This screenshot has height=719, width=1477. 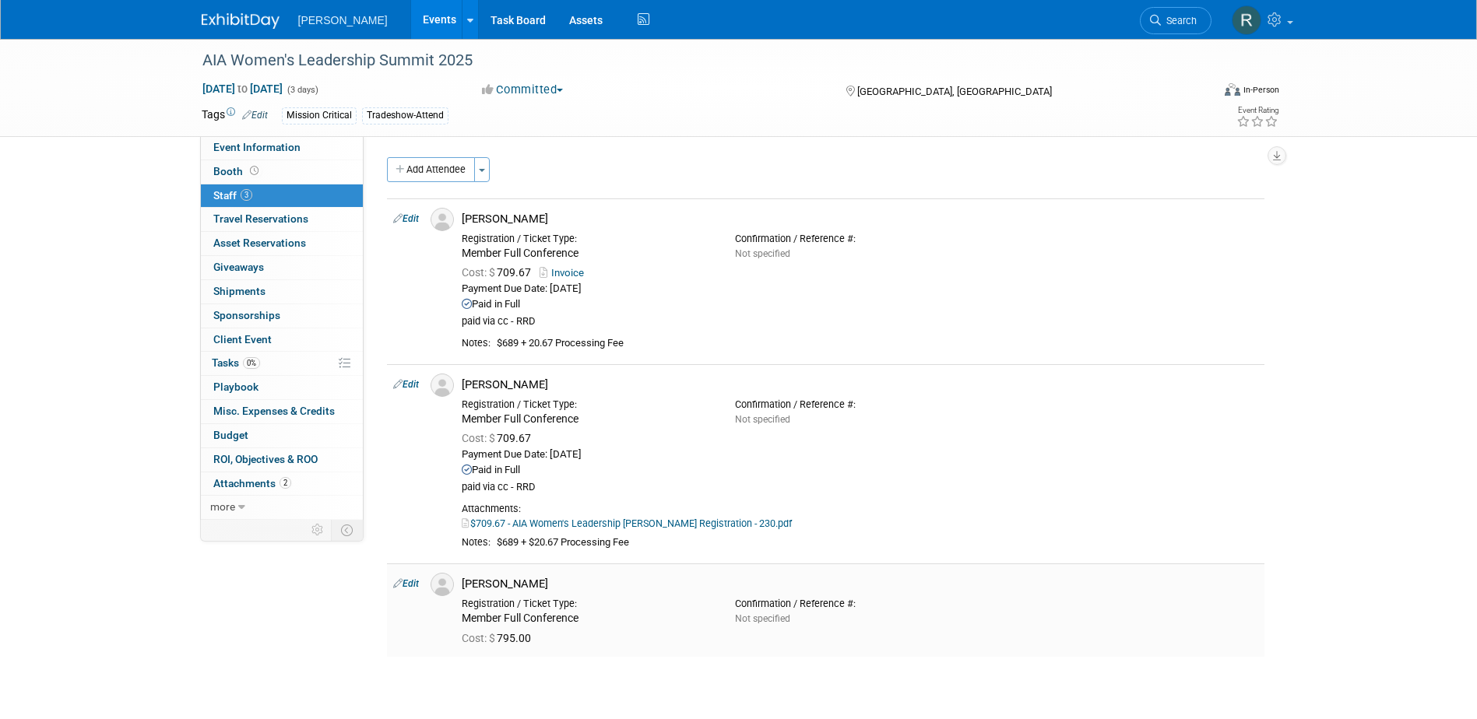 What do you see at coordinates (564, 272) in the screenshot?
I see `a: Invoice` at bounding box center [564, 272].